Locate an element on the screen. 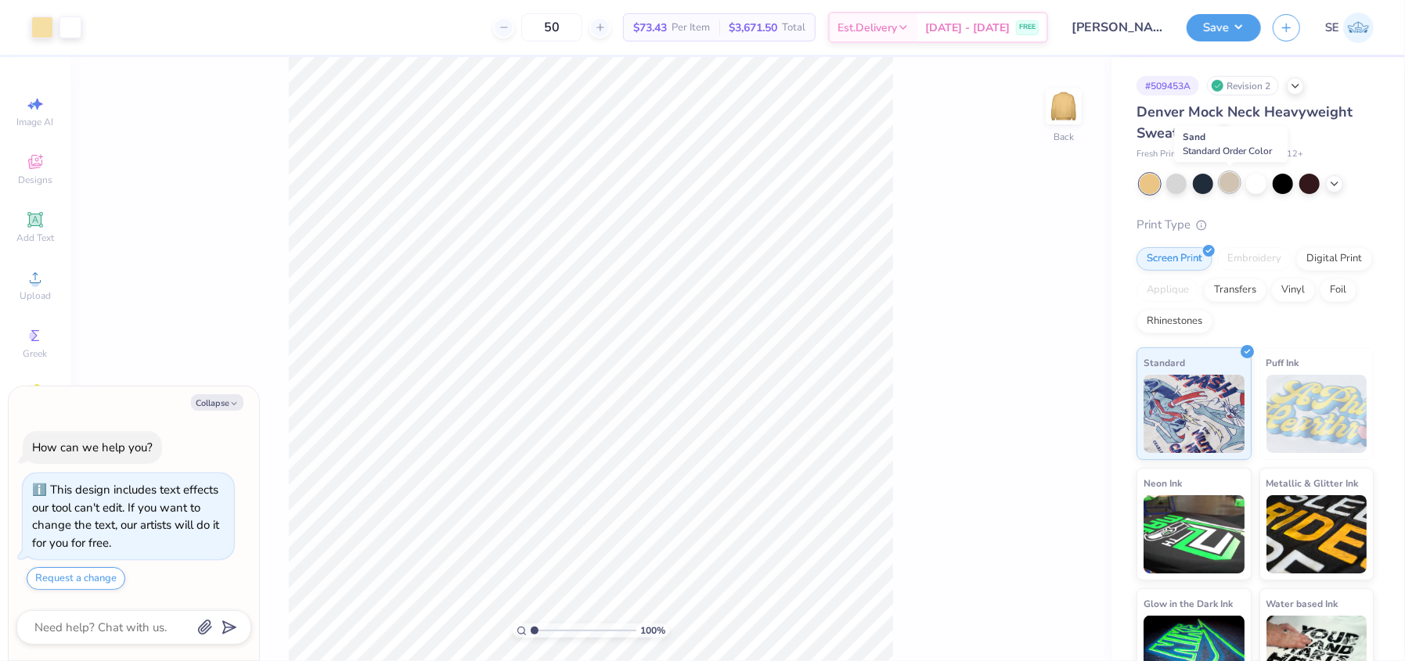 This screenshot has width=1405, height=661. span: Fresh Prints is located at coordinates (1159, 154).